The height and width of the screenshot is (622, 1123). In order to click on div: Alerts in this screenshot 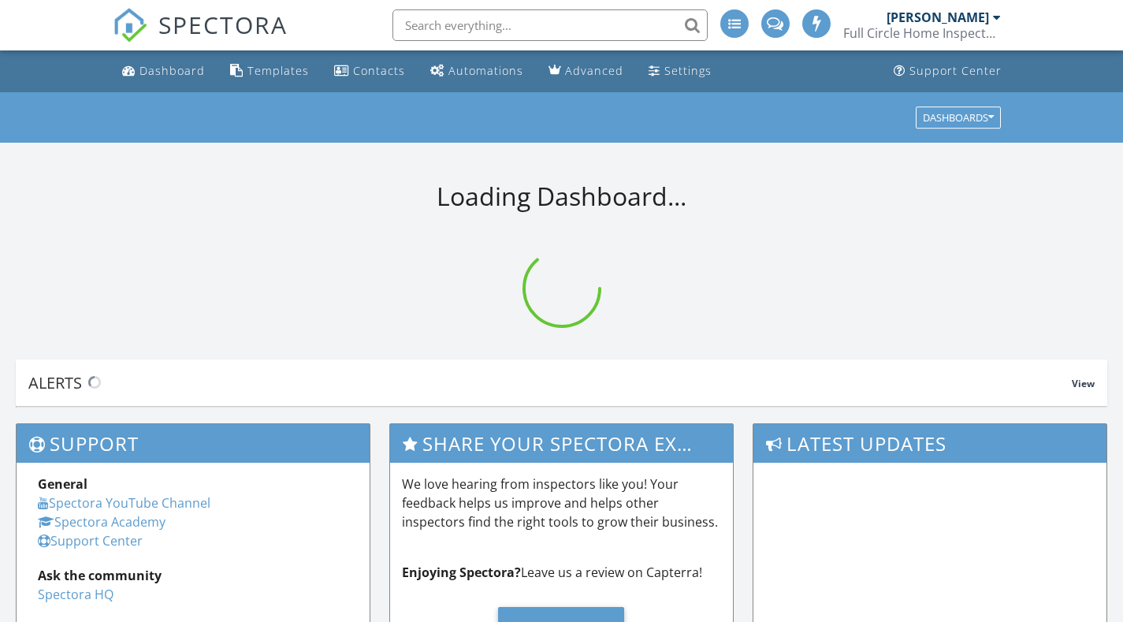, I will do `click(550, 382)`.